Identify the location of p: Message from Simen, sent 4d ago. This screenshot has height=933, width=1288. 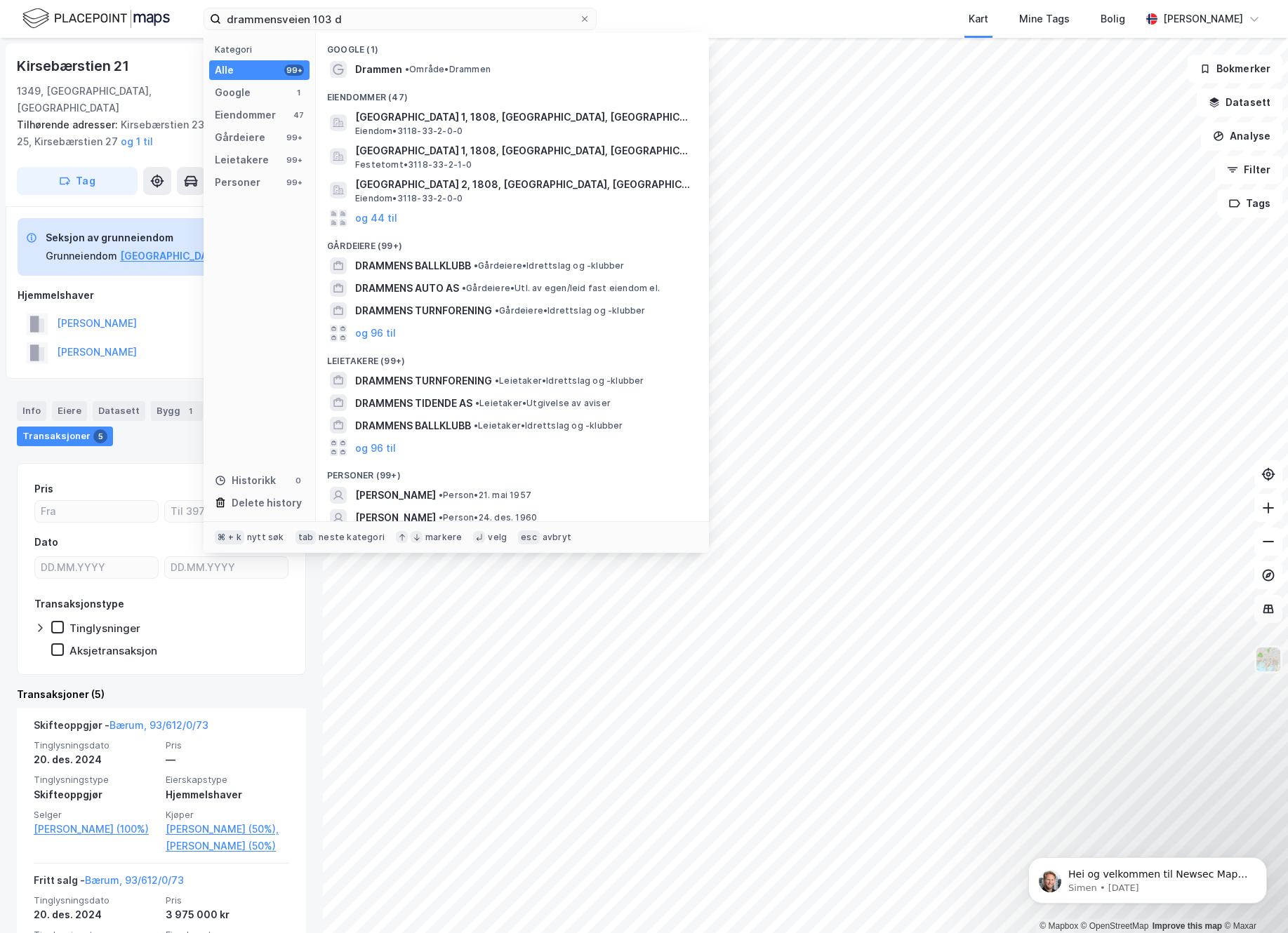
(152, 60).